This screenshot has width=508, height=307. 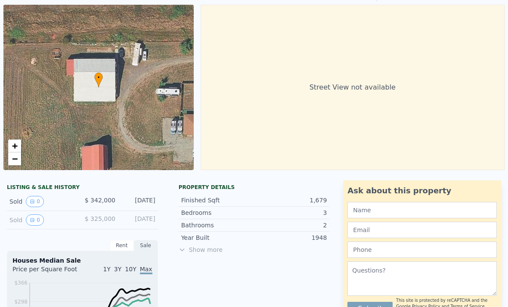 I want to click on div: 1948, so click(x=290, y=238).